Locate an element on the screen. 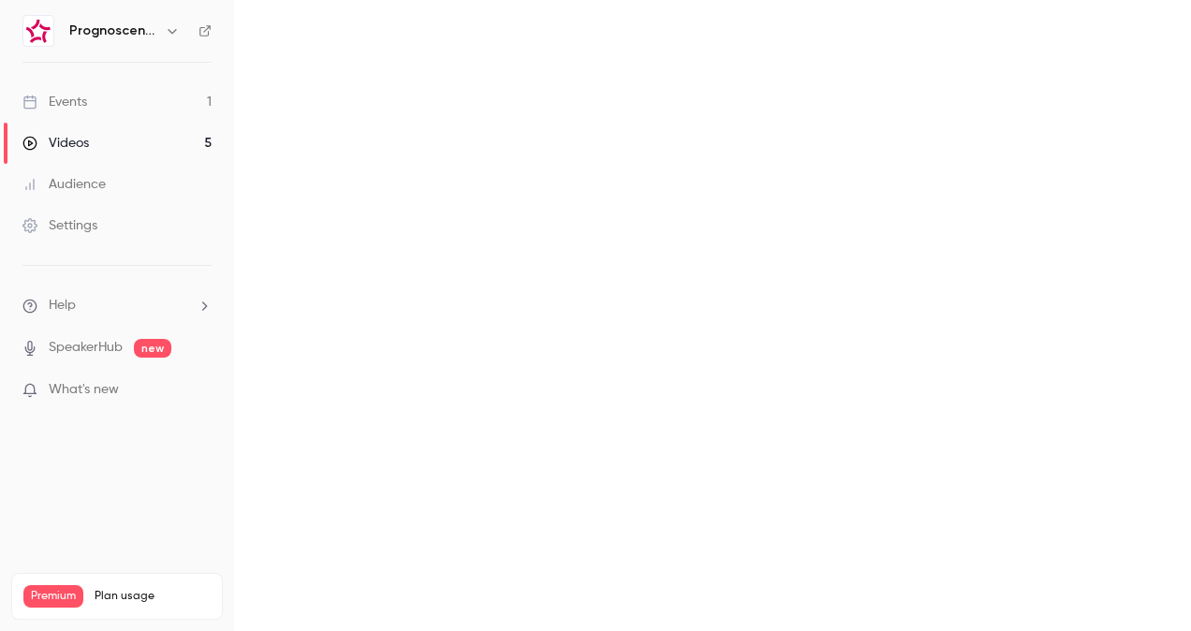  img: Prognoscentret | Powered by Hubexo is located at coordinates (38, 31).